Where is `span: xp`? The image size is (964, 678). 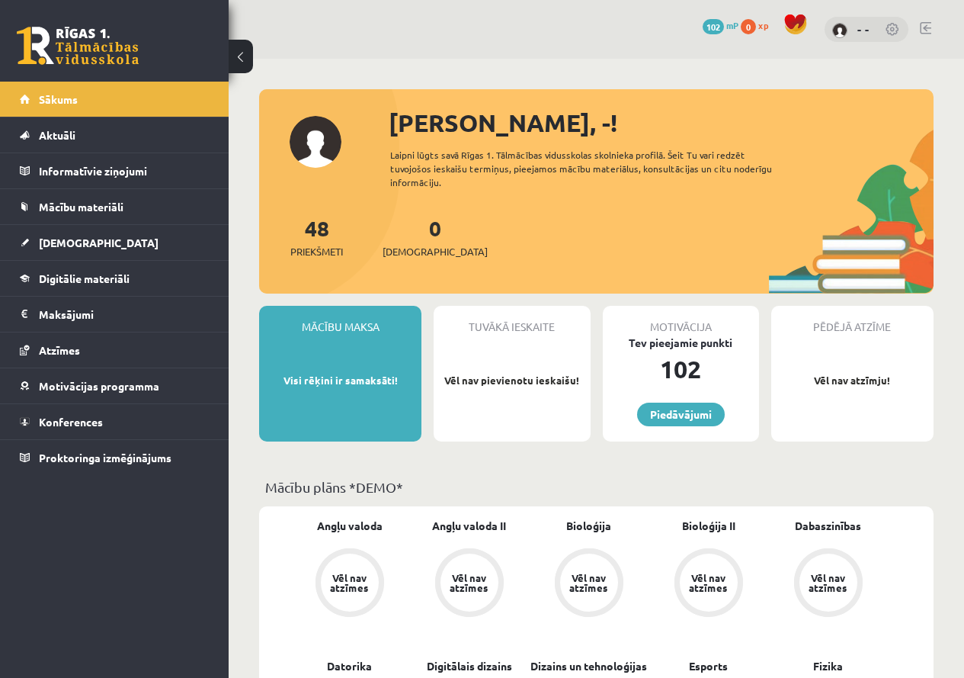 span: xp is located at coordinates (763, 25).